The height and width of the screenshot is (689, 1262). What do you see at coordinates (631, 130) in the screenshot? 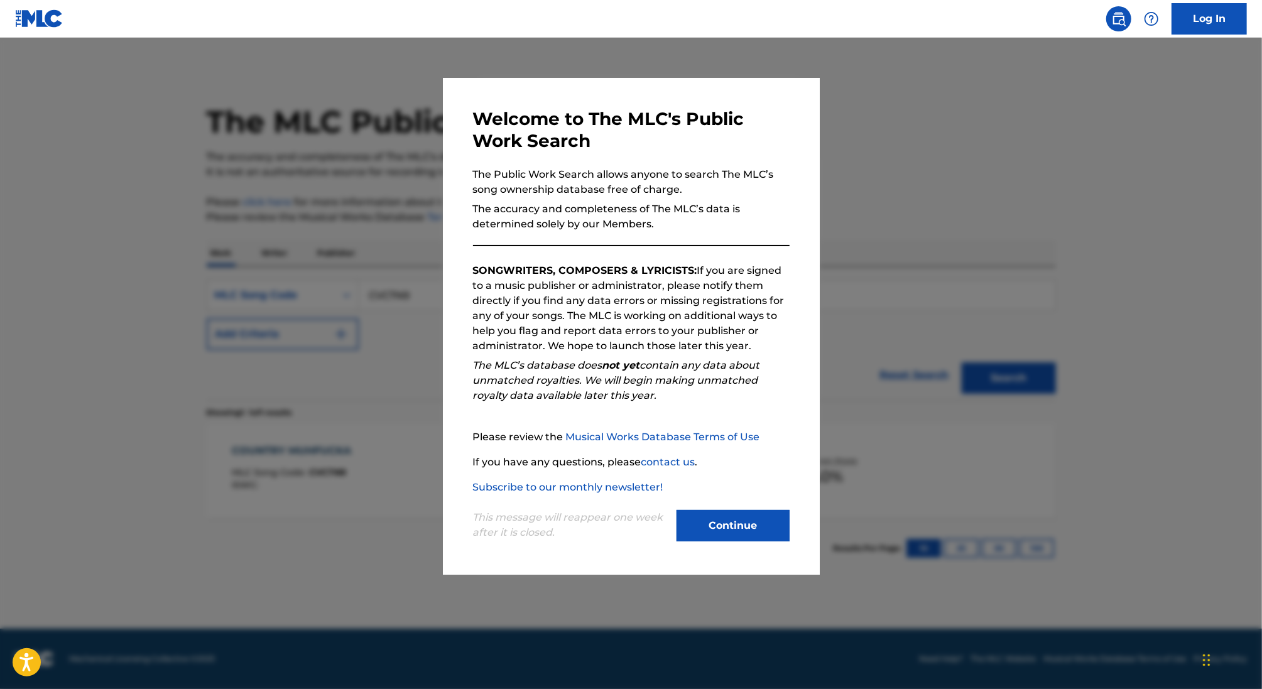
I see `h3: Welcome to The MLC's Public Work Search` at bounding box center [631, 130].